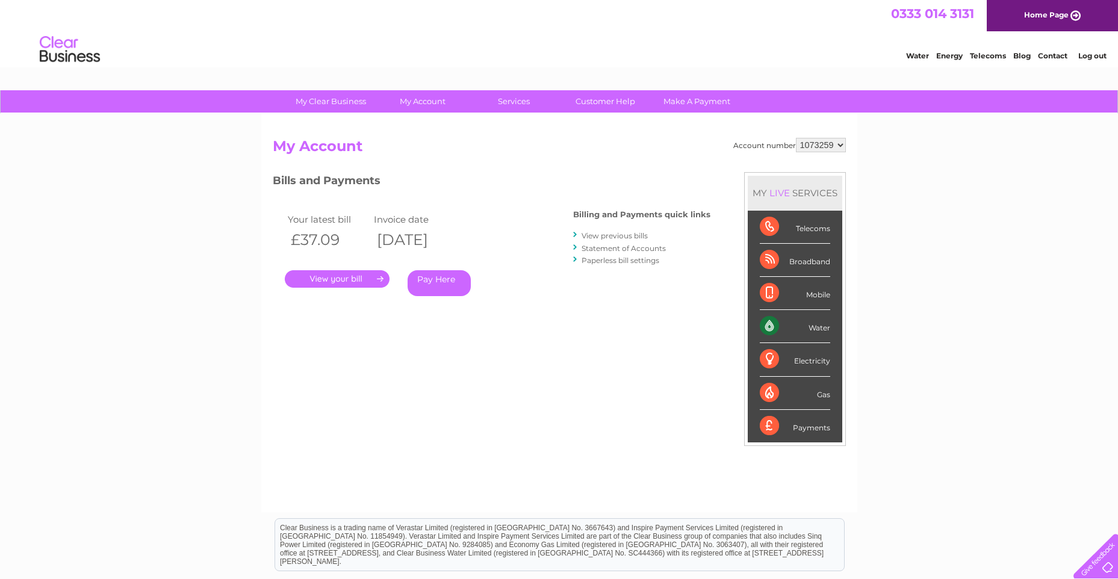 Image resolution: width=1118 pixels, height=579 pixels. I want to click on img: logo.png, so click(70, 49).